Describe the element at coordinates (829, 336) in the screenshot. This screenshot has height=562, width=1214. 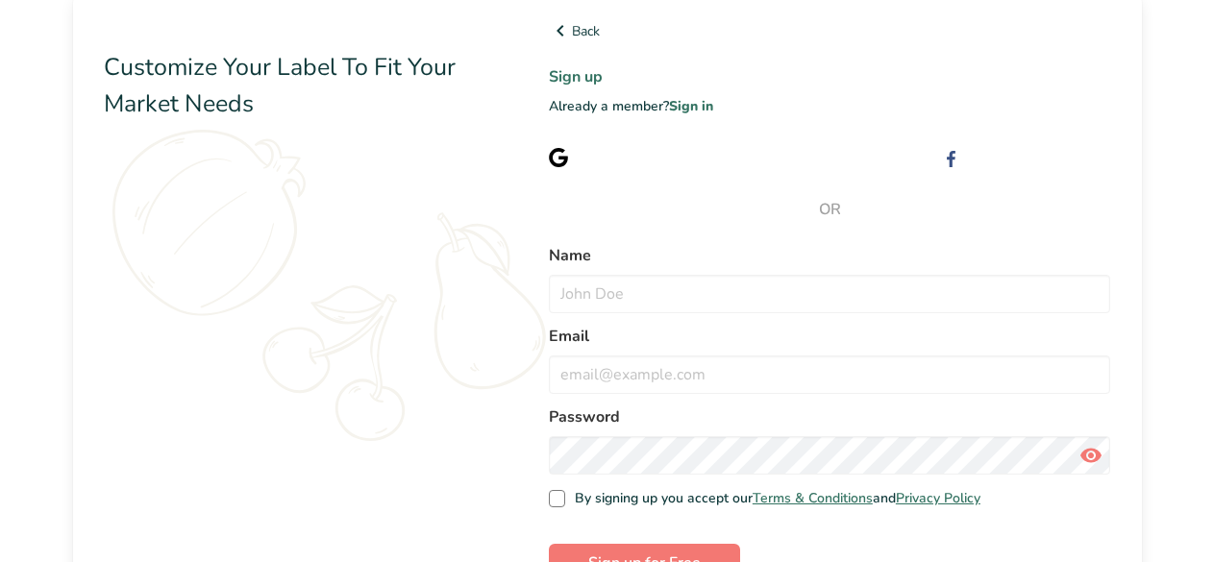
I see `label: Email` at that location.